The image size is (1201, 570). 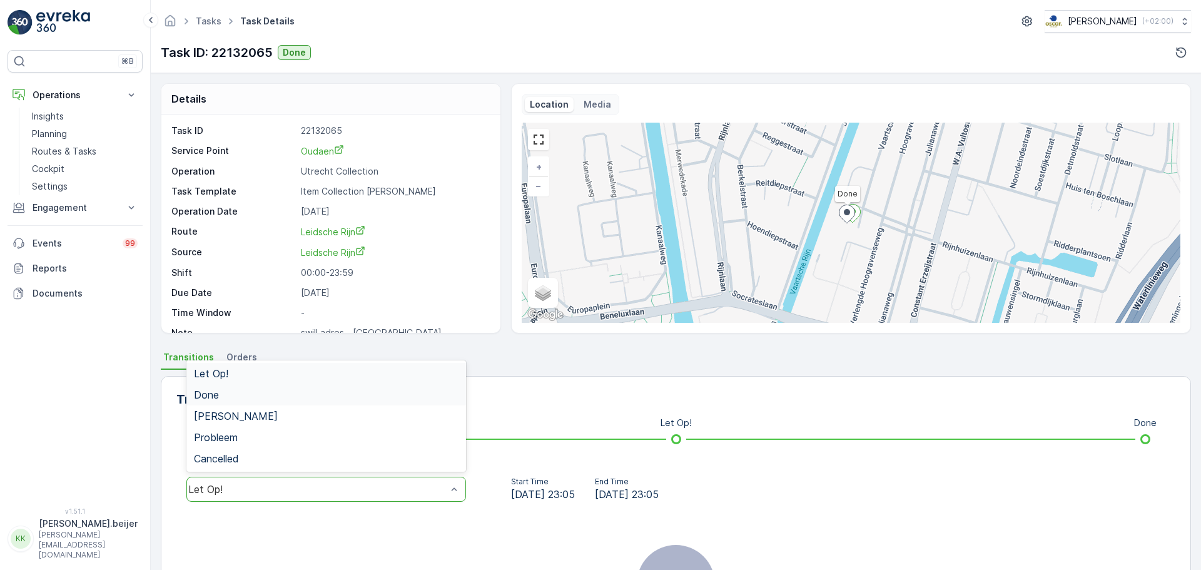 What do you see at coordinates (84, 186) in the screenshot?
I see `a: Settings` at bounding box center [84, 186].